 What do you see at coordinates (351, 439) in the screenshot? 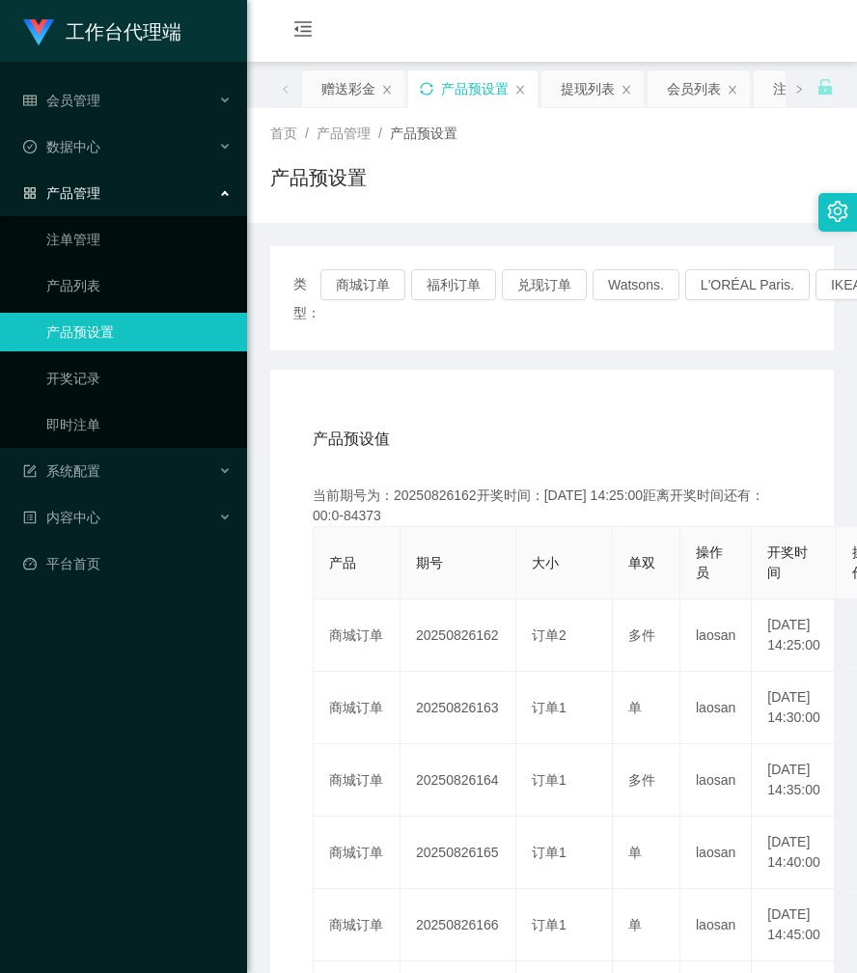
I see `span: 产品预设值` at bounding box center [351, 439].